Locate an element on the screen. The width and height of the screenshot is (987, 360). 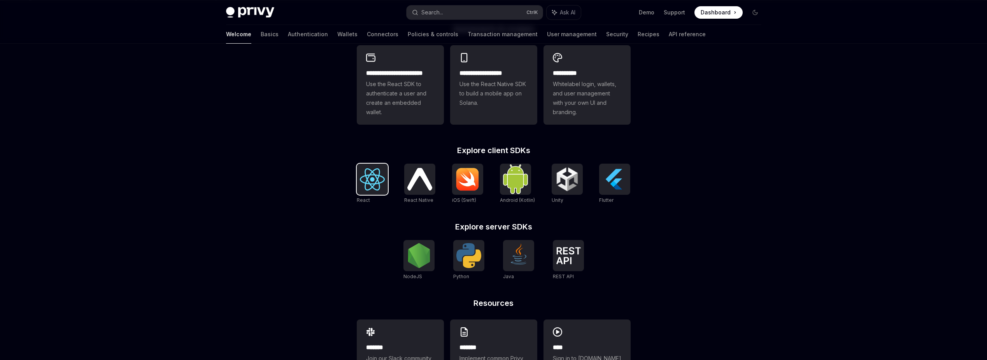
span: Use the React Native SDK to build a mobile app on Solana. is located at coordinates (494, 93).